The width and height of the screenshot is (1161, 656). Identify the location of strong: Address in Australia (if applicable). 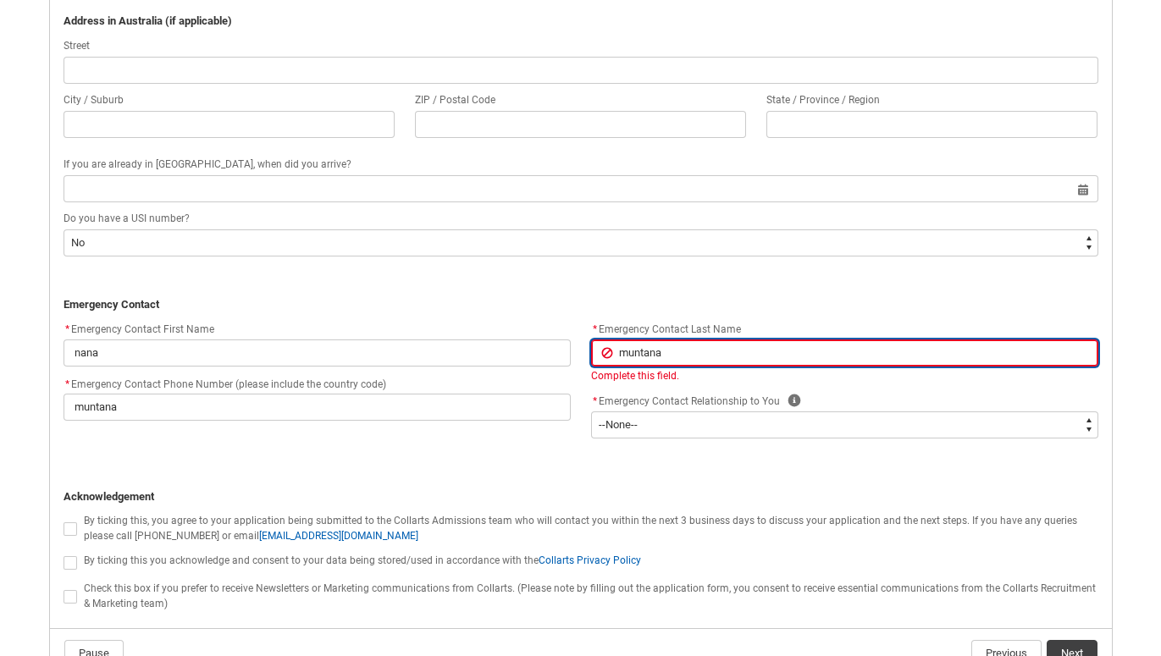
(147, 20).